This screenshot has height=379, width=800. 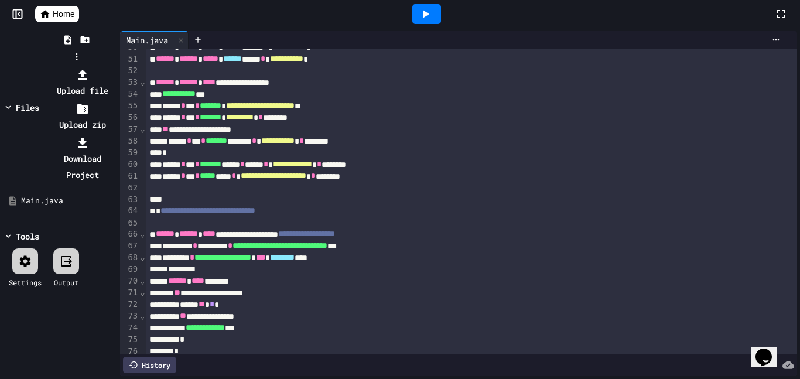 I want to click on div: Settings, so click(x=25, y=282).